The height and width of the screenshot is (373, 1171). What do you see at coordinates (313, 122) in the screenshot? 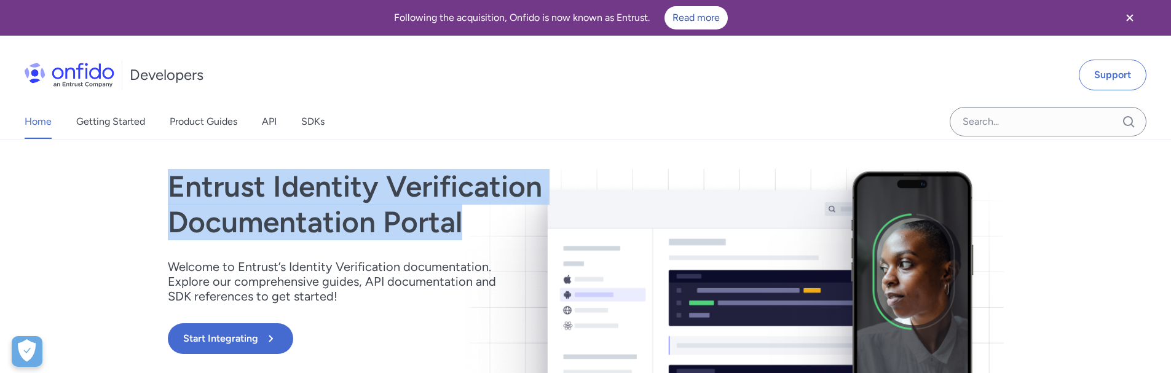
I see `a: SDKs` at bounding box center [313, 122].